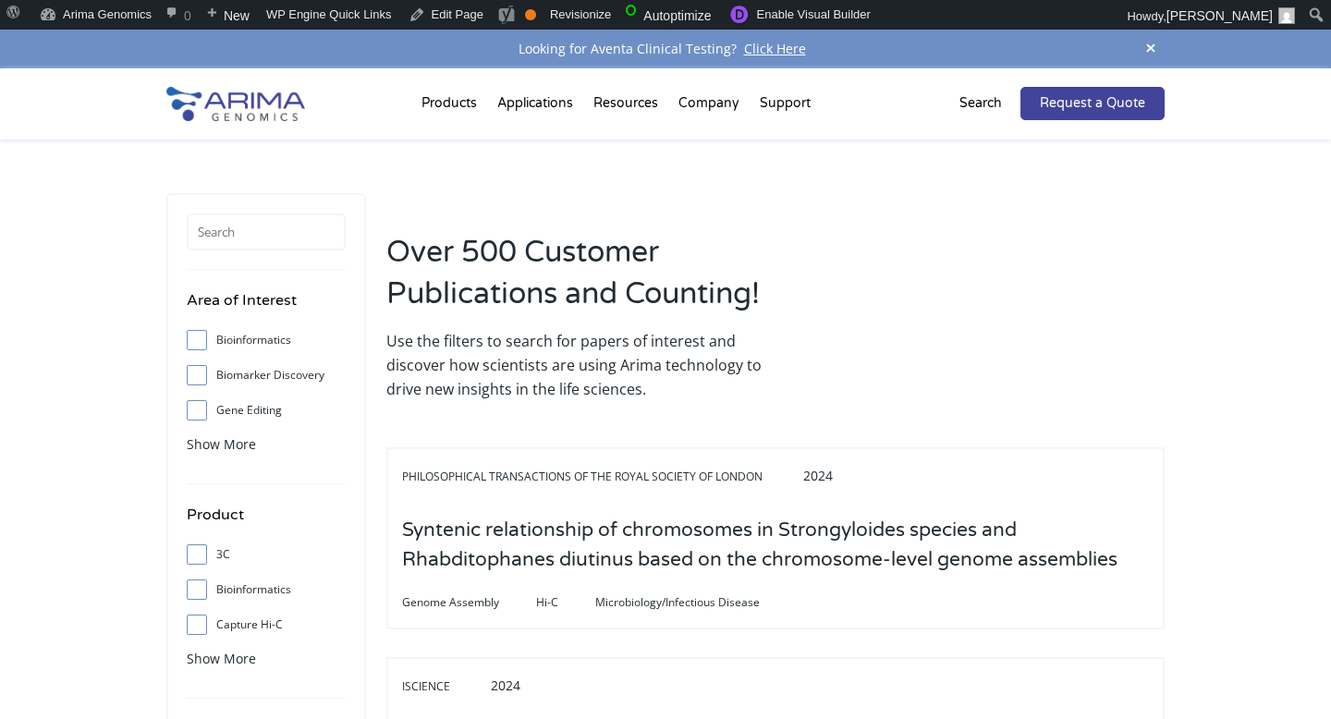  I want to click on h2: Over 500 Customer Publications and Counting!, so click(576, 280).